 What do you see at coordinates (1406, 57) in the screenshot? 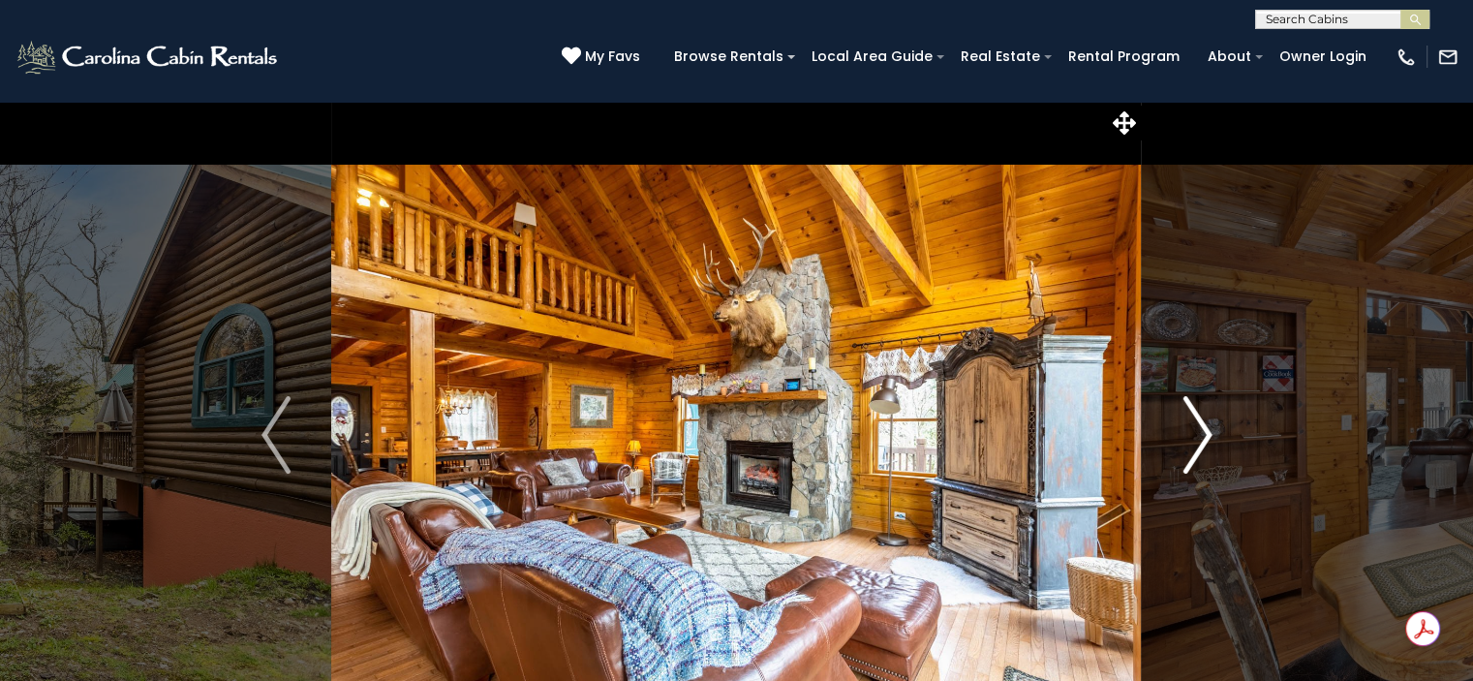
I see `img: phone-regular-white.png` at bounding box center [1406, 57].